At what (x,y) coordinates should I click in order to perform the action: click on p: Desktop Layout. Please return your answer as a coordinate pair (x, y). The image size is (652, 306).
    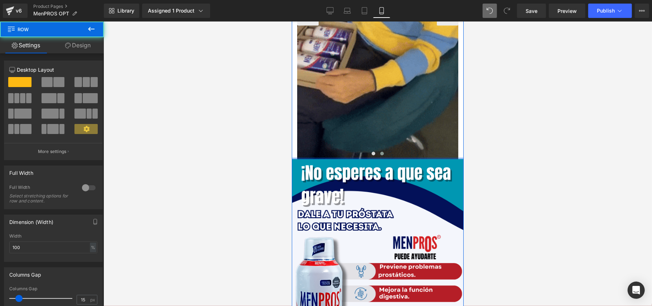
    Looking at the image, I should click on (53, 69).